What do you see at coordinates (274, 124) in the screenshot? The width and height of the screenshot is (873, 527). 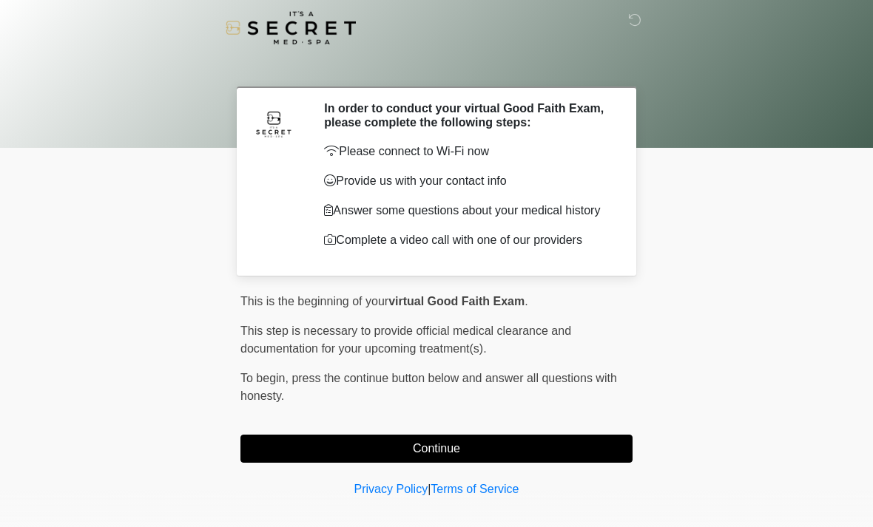 I see `img: Agent Avatar` at bounding box center [274, 124].